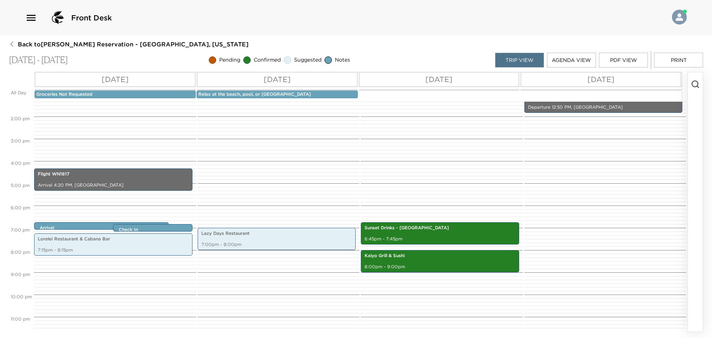 Image resolution: width=712 pixels, height=338 pixels. Describe the element at coordinates (20, 207) in the screenshot. I see `span: 6:00 PM` at that location.